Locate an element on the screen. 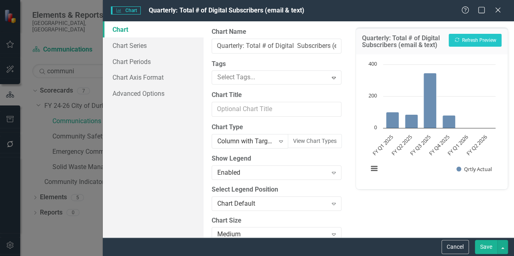 The height and width of the screenshot is (256, 514). div: Medium is located at coordinates (272, 235).